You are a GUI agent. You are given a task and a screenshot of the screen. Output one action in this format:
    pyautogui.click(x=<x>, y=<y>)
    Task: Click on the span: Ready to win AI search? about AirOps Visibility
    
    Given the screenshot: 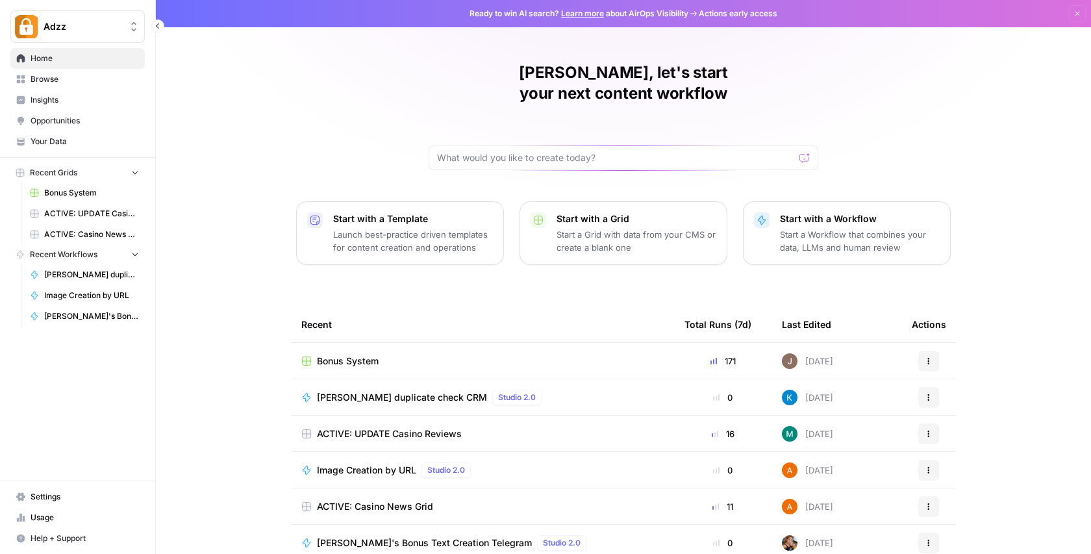 What is the action you would take?
    pyautogui.click(x=579, y=14)
    